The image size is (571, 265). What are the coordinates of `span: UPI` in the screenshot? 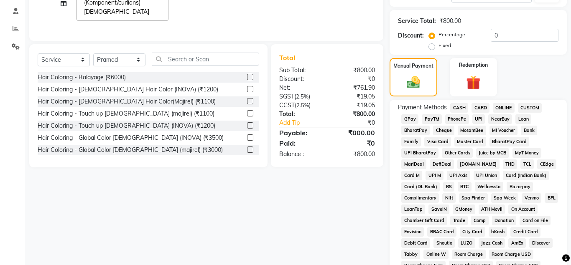 It's located at (479, 119).